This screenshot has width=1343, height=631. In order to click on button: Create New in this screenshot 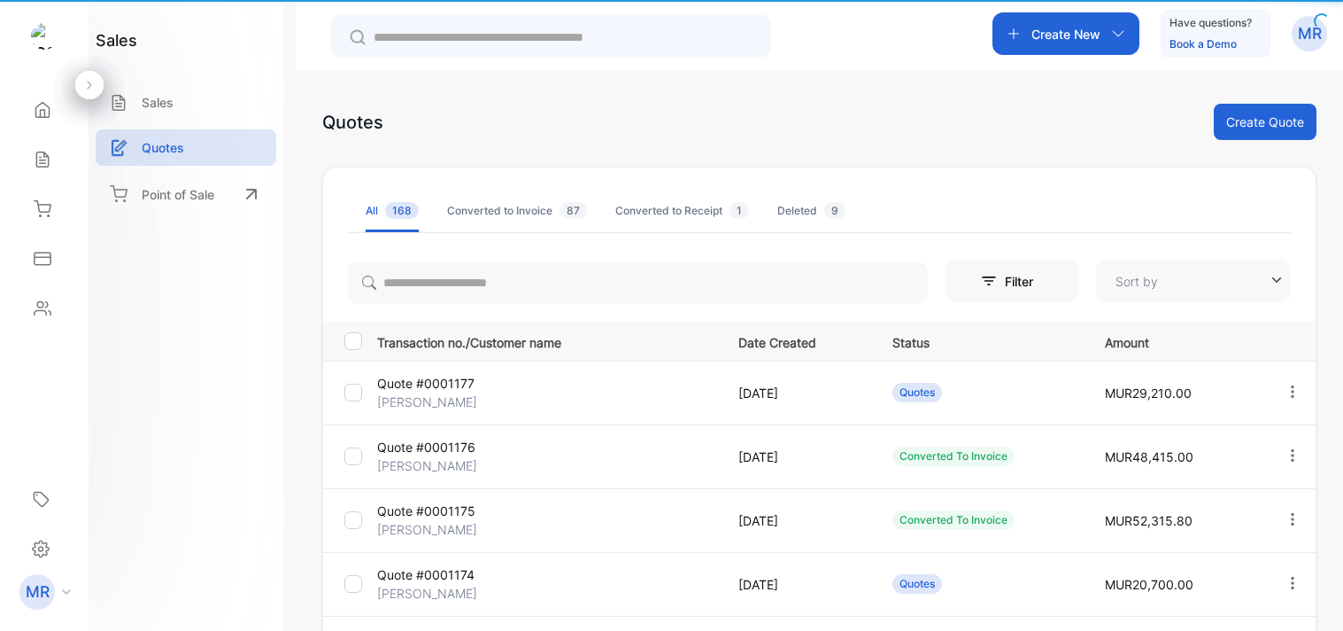, I will do `click(1066, 34)`.